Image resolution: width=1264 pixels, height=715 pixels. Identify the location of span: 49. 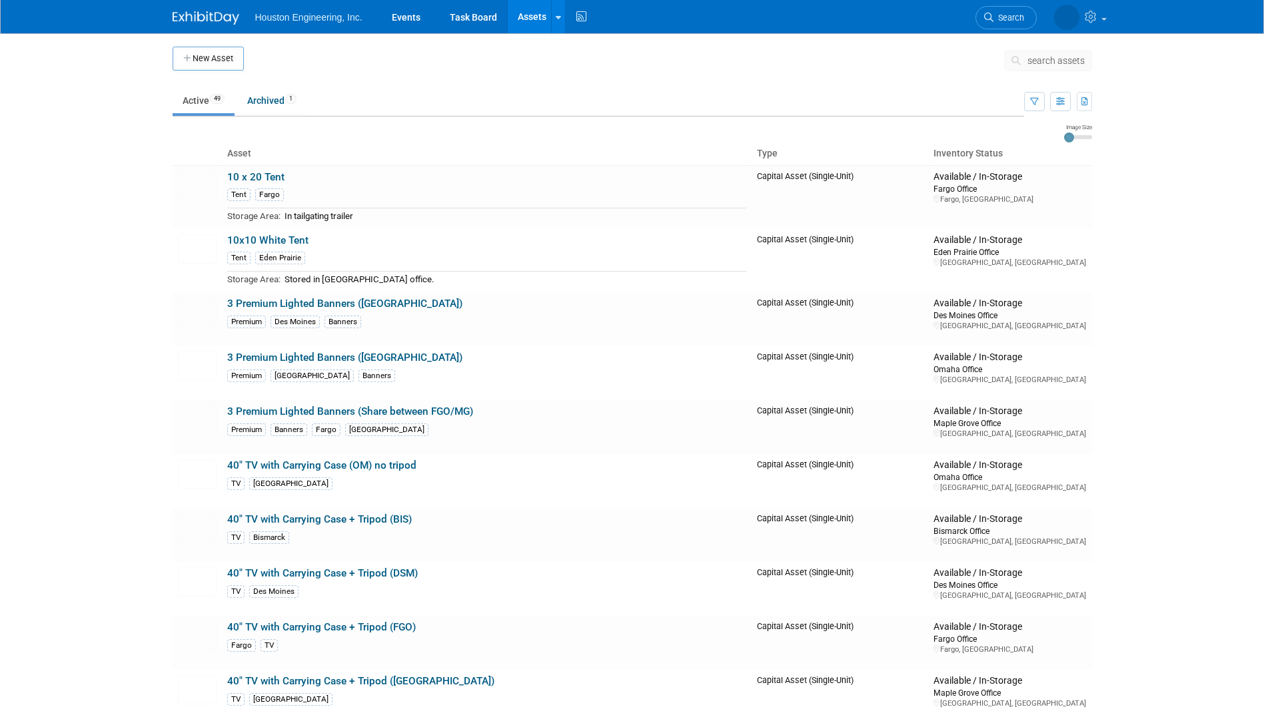
(217, 99).